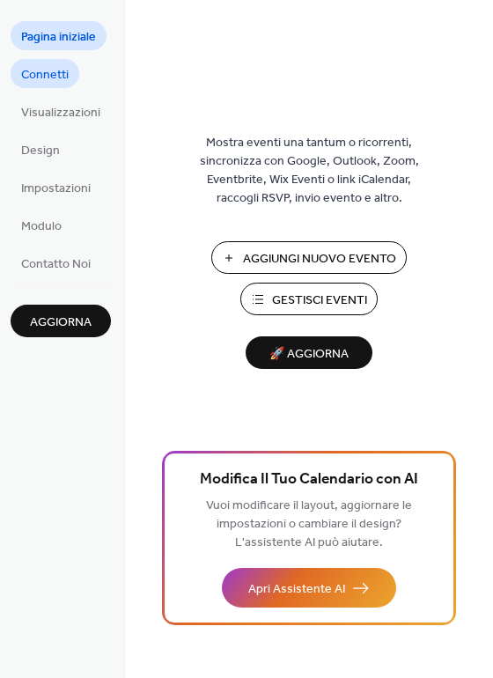  What do you see at coordinates (55, 264) in the screenshot?
I see `span: Contatto Noi` at bounding box center [55, 264].